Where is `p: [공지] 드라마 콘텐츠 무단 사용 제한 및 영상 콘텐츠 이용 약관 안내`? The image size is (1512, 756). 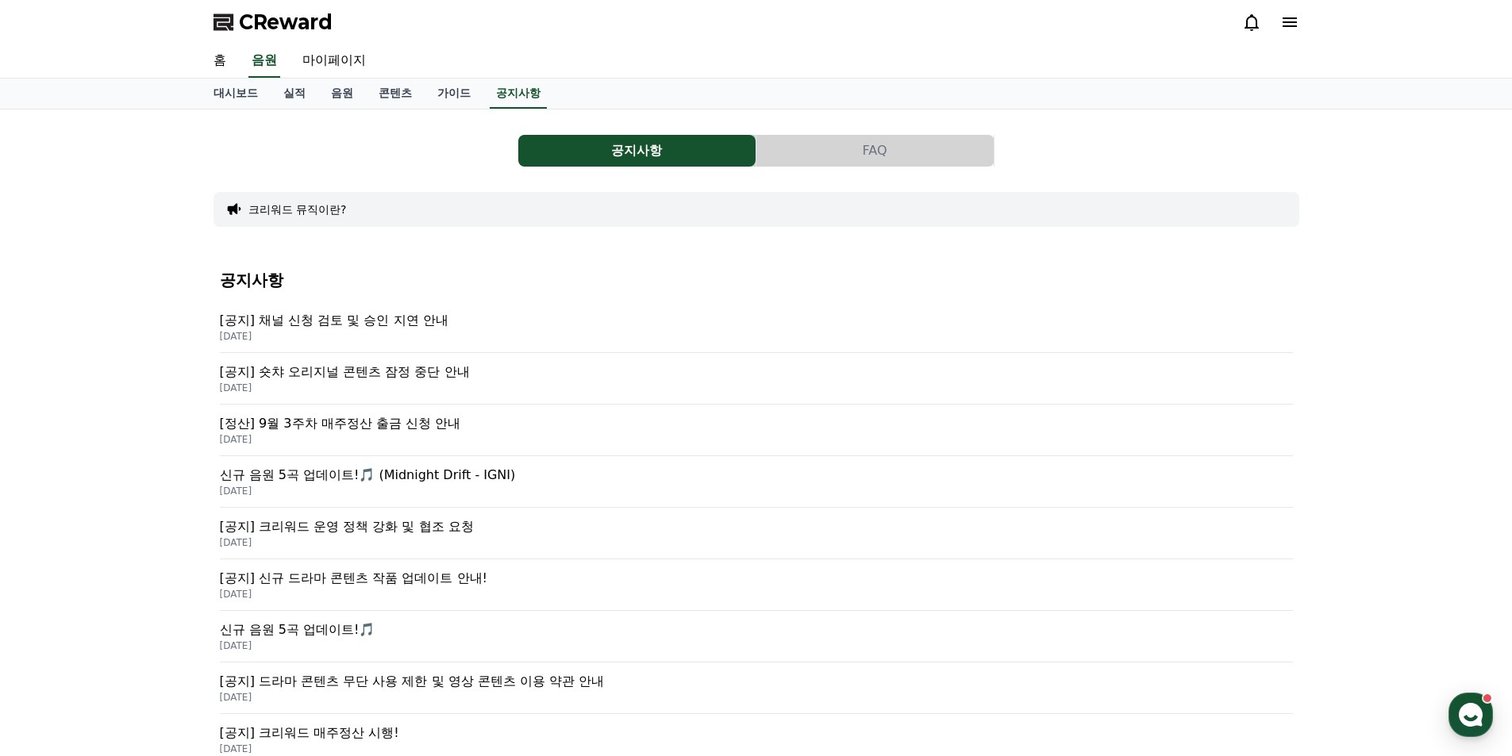 p: [공지] 드라마 콘텐츠 무단 사용 제한 및 영상 콘텐츠 이용 약관 안내 is located at coordinates (756, 682).